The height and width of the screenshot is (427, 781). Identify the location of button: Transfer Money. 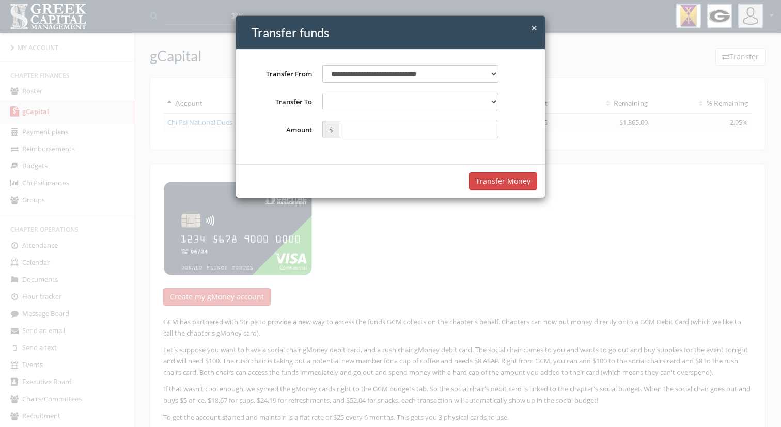
(503, 181).